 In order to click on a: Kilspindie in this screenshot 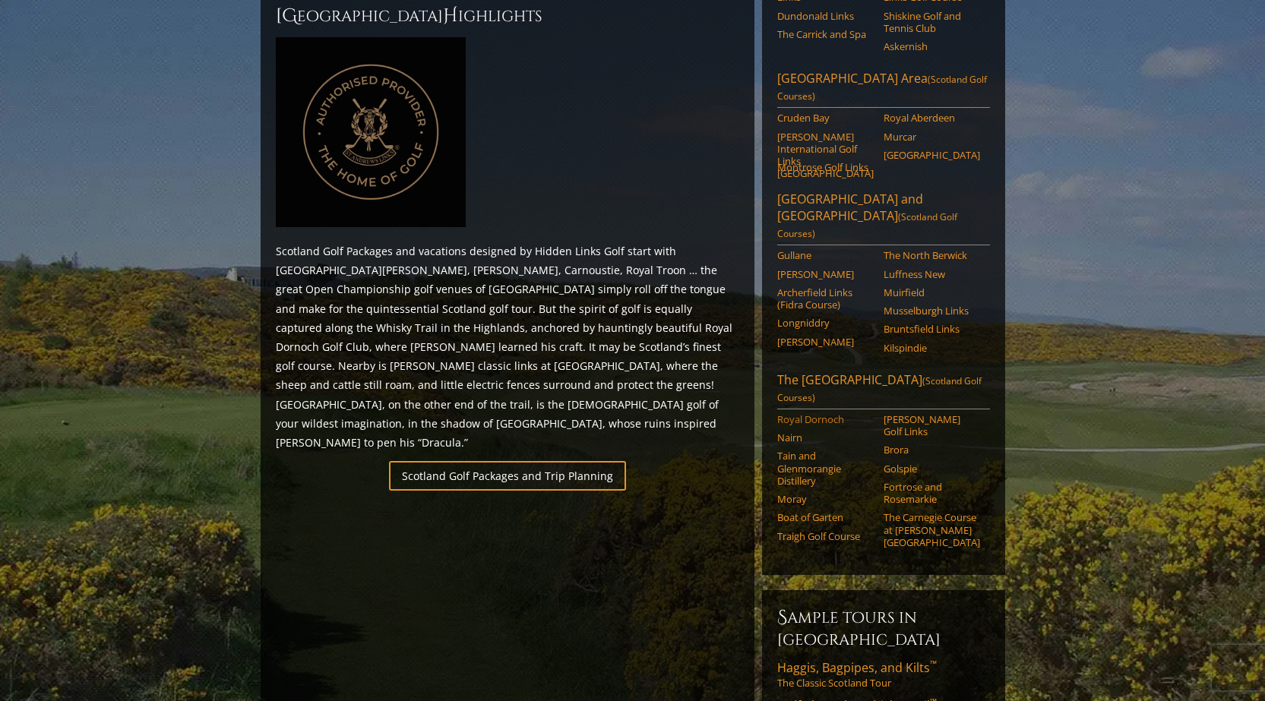, I will do `click(932, 348)`.